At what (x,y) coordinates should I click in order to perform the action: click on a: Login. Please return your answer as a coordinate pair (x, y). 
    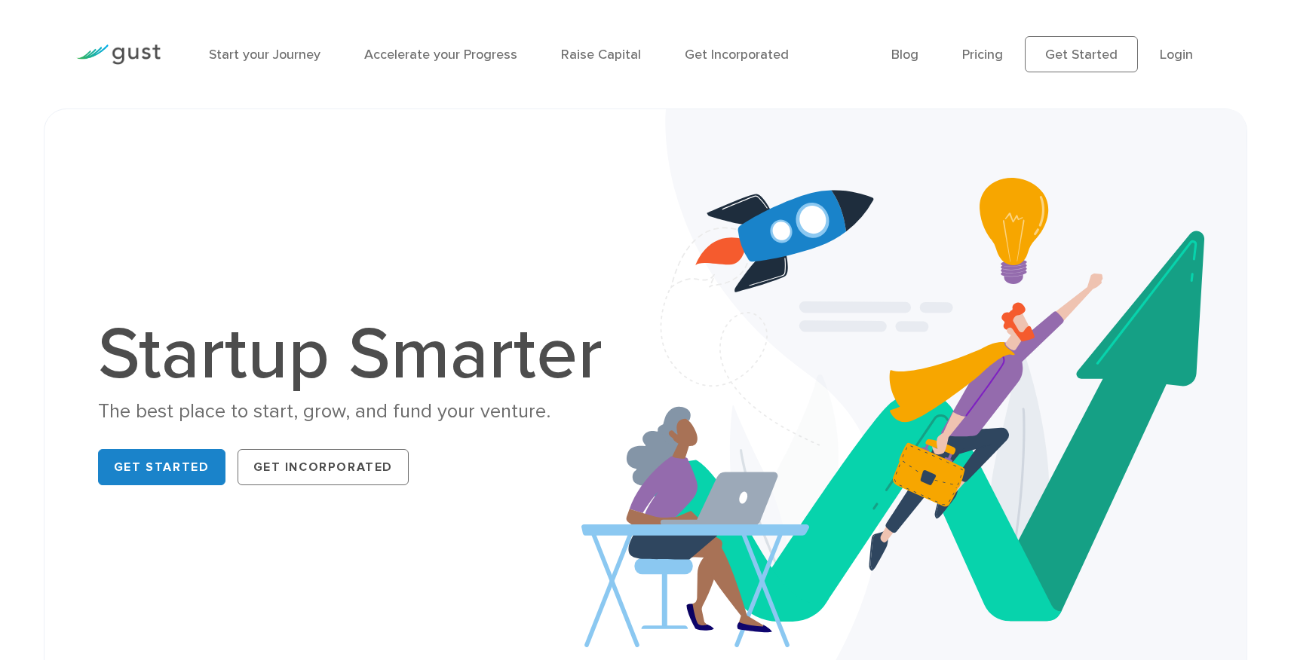
    Looking at the image, I should click on (1176, 54).